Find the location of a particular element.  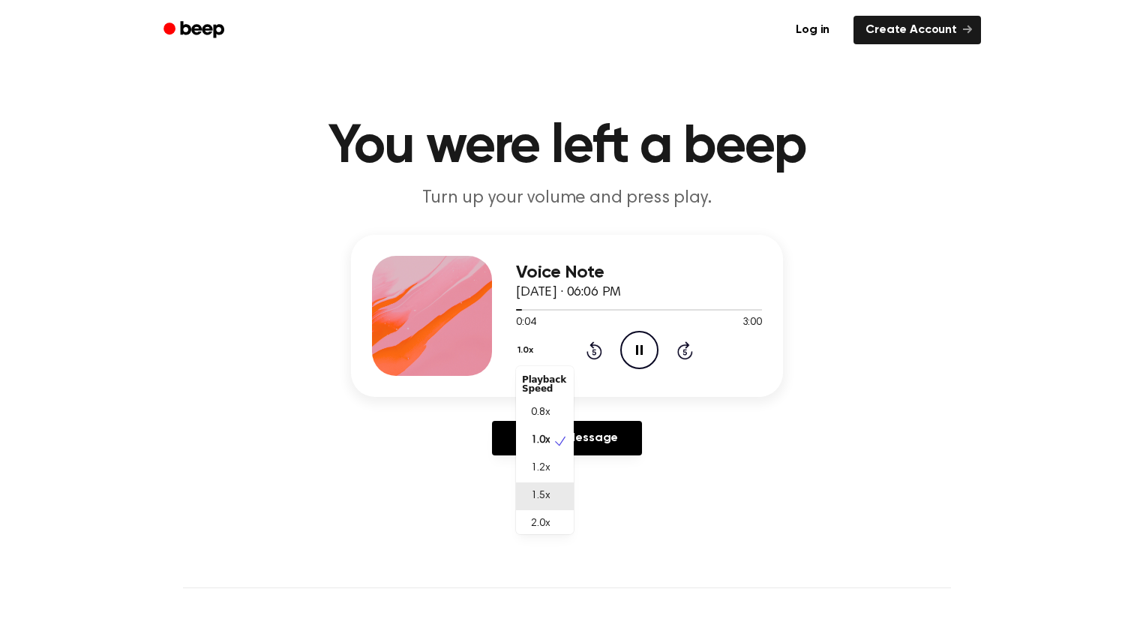

span: 0.8x is located at coordinates (540, 412).